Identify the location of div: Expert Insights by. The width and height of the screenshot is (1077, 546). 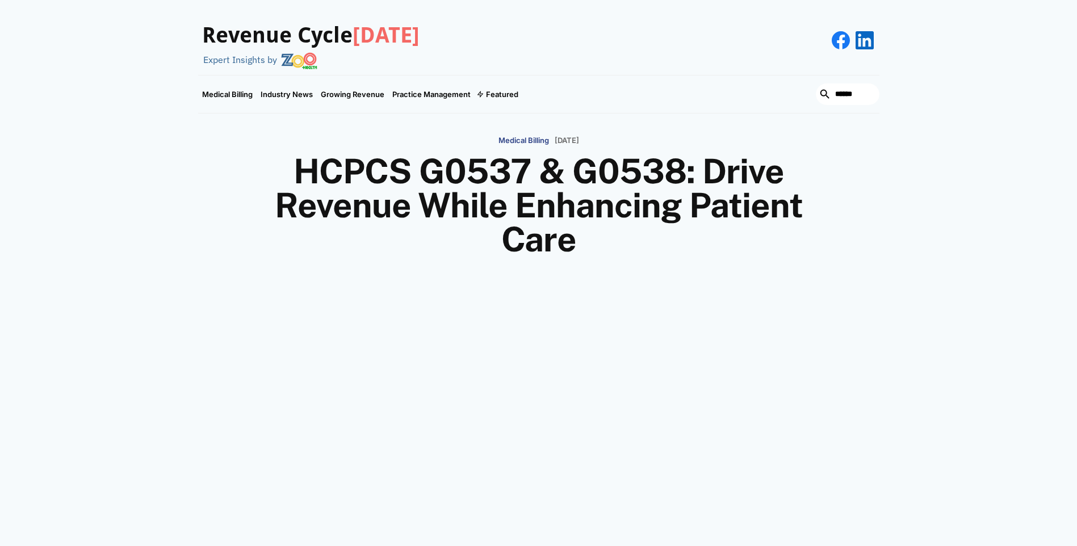
(240, 60).